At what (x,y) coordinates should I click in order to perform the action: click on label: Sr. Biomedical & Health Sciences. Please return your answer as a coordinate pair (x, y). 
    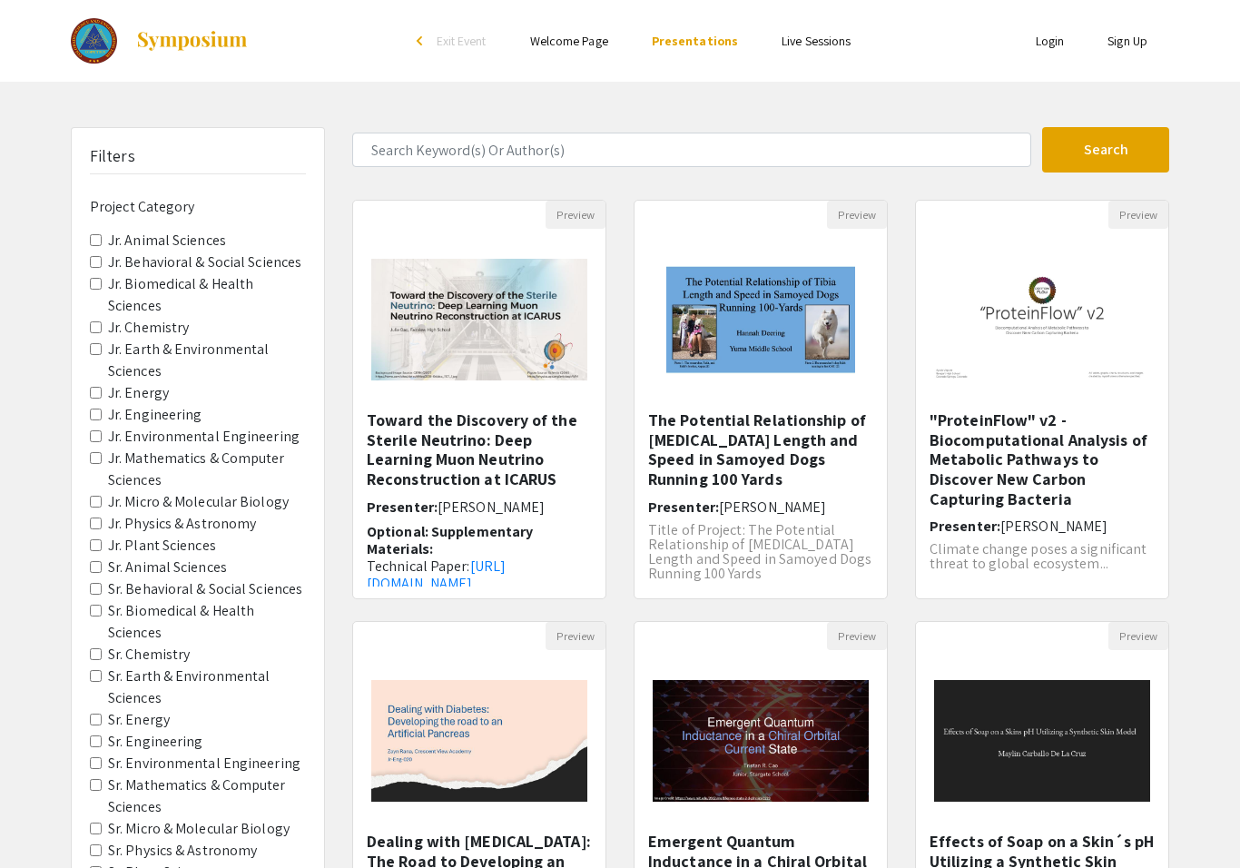
    Looking at the image, I should click on (207, 622).